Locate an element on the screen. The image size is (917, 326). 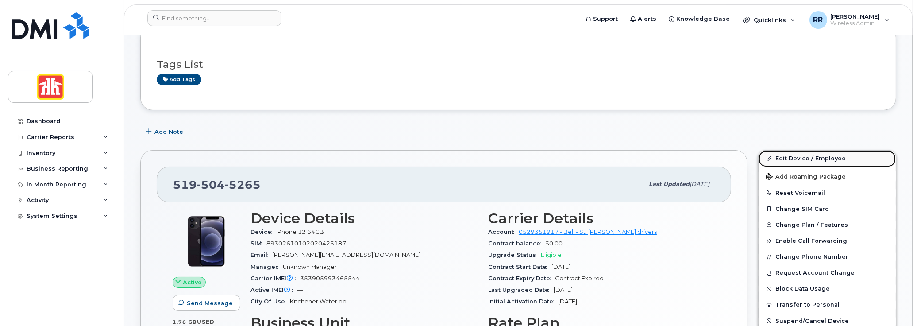
a: Support is located at coordinates (601, 19).